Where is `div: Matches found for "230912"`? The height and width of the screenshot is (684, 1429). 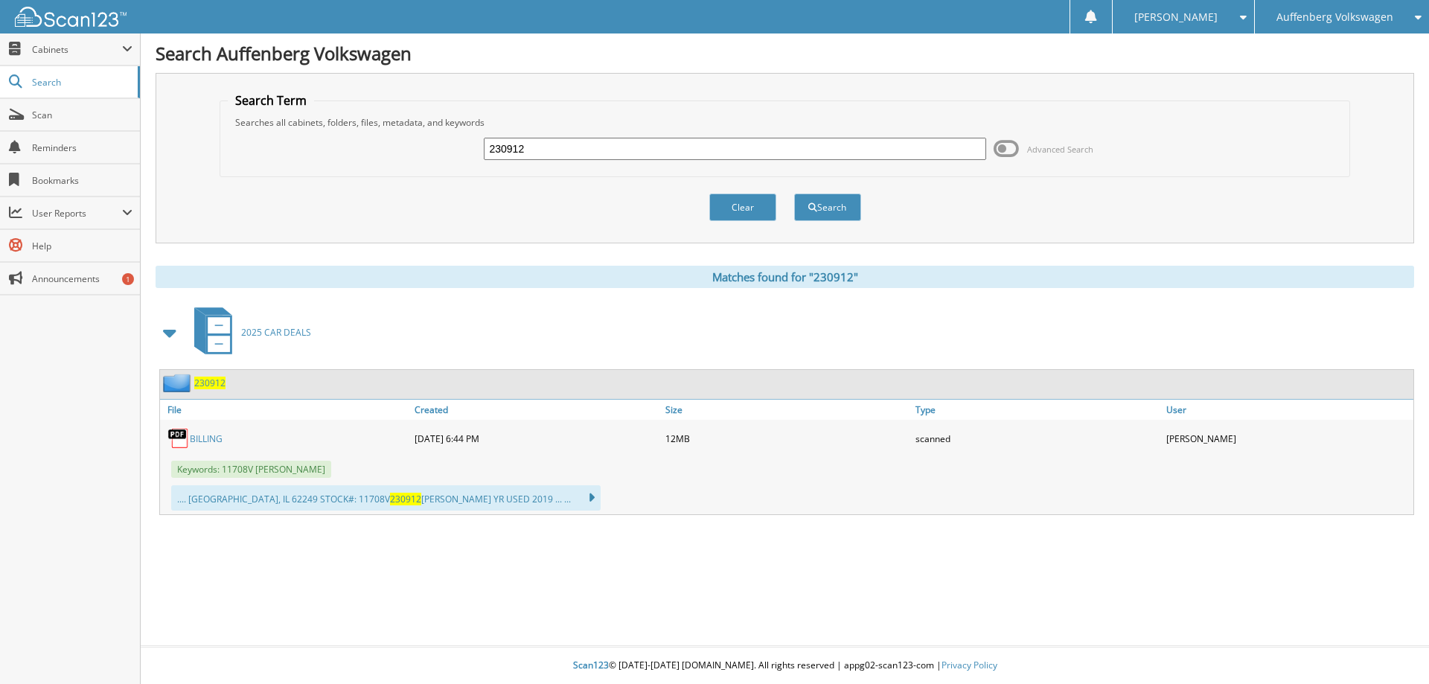 div: Matches found for "230912" is located at coordinates (784, 277).